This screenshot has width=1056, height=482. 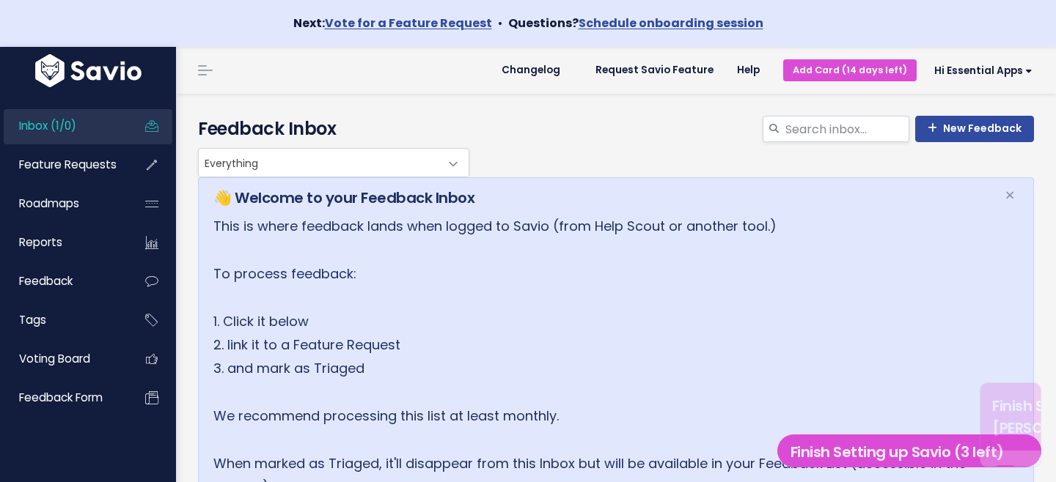 I want to click on a: New Feedback, so click(x=974, y=129).